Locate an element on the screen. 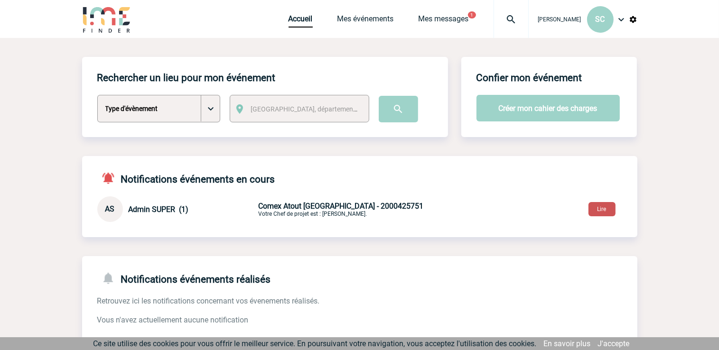  h4: Notifications événements en cours is located at coordinates (186, 178).